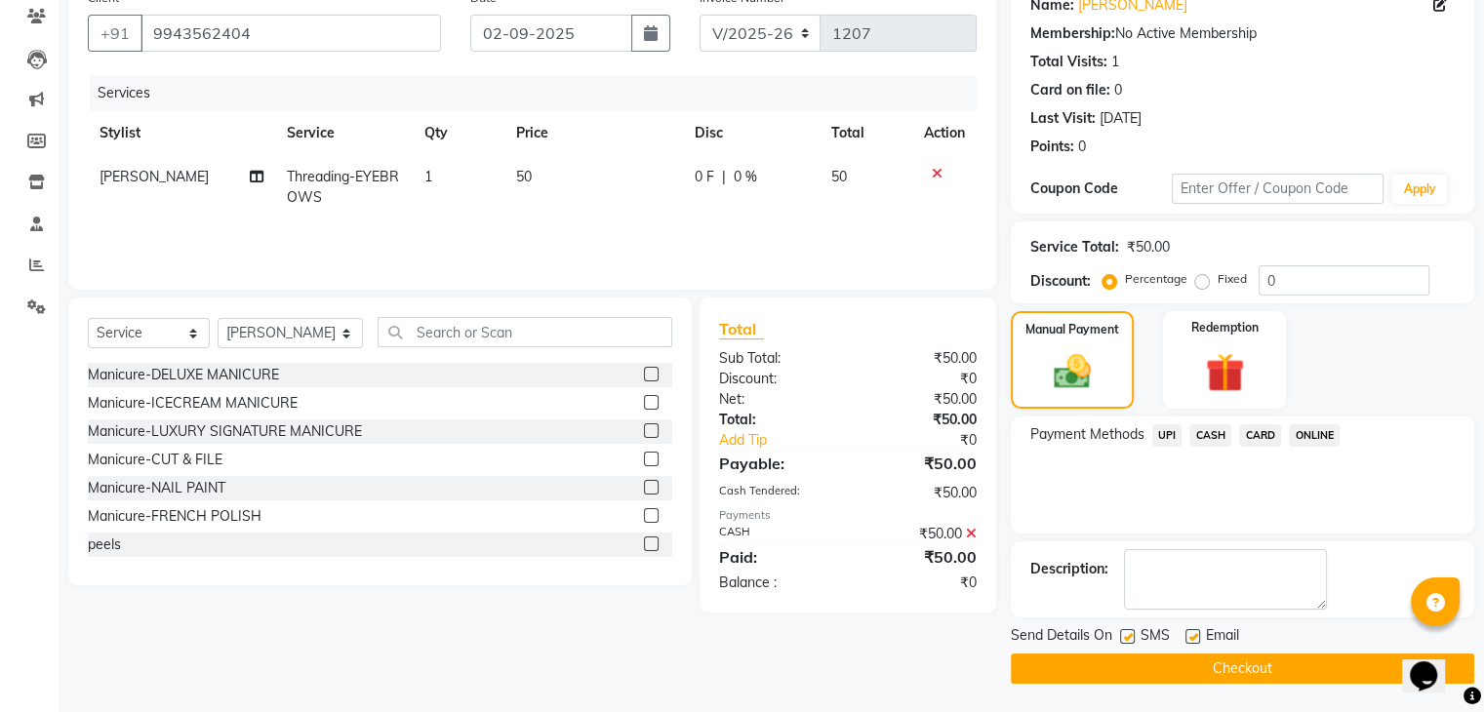  What do you see at coordinates (1072, 33) in the screenshot?
I see `div: Membership:` at bounding box center [1072, 33].